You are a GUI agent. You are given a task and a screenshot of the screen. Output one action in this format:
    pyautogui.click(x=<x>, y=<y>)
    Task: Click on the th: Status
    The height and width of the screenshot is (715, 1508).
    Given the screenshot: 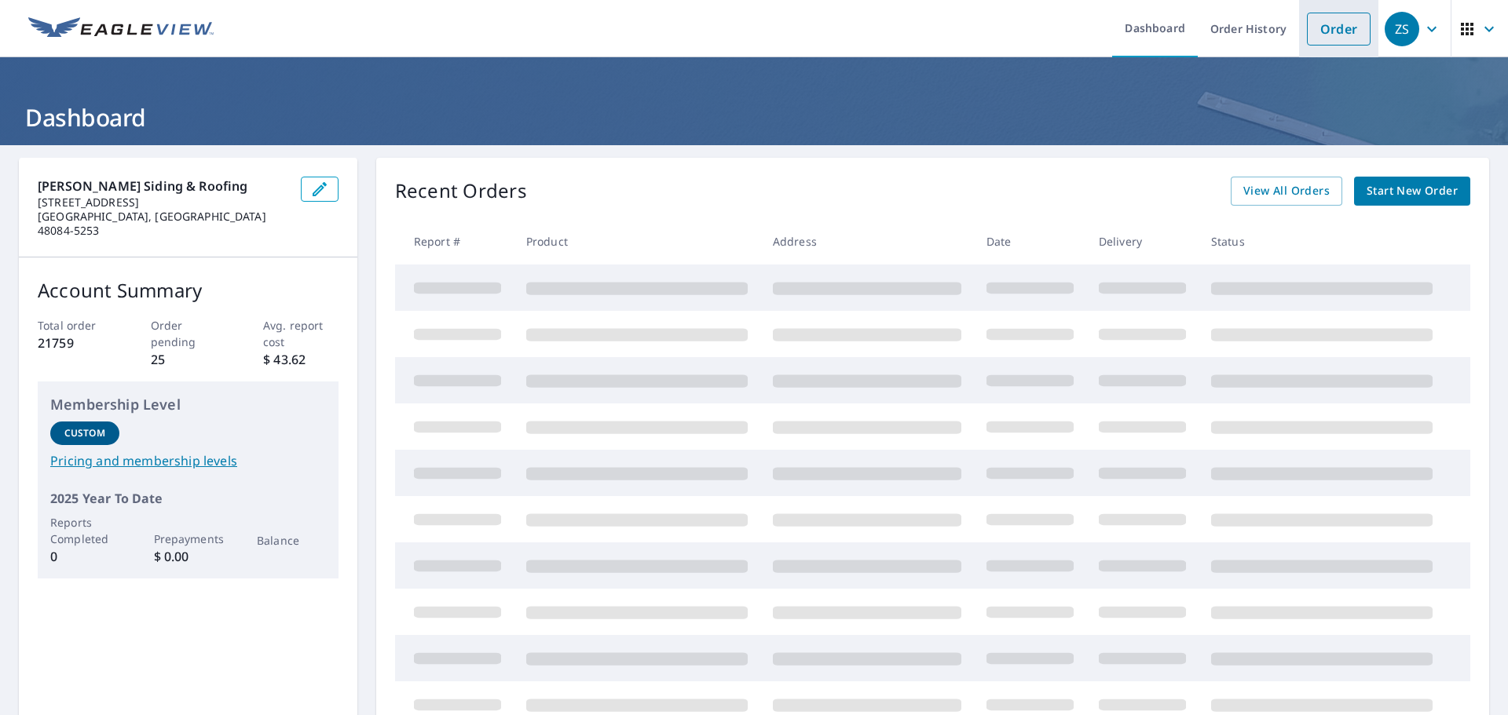 What is the action you would take?
    pyautogui.click(x=1322, y=241)
    